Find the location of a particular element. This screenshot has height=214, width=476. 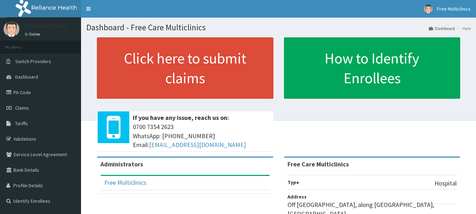

b: Address is located at coordinates (297, 196).